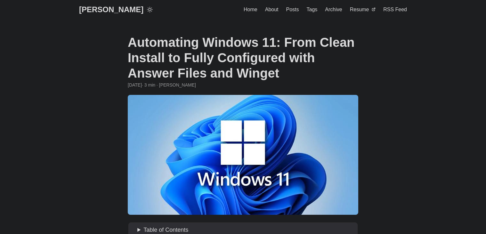 The height and width of the screenshot is (234, 486). What do you see at coordinates (293, 9) in the screenshot?
I see `span: Posts` at bounding box center [293, 9].